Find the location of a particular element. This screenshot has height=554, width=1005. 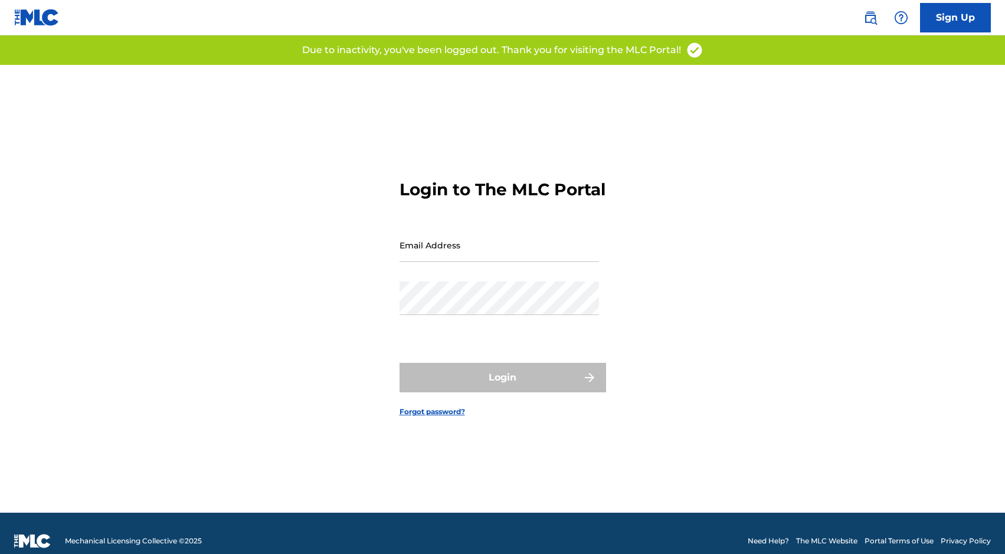

img: MLC Logo is located at coordinates (37, 17).